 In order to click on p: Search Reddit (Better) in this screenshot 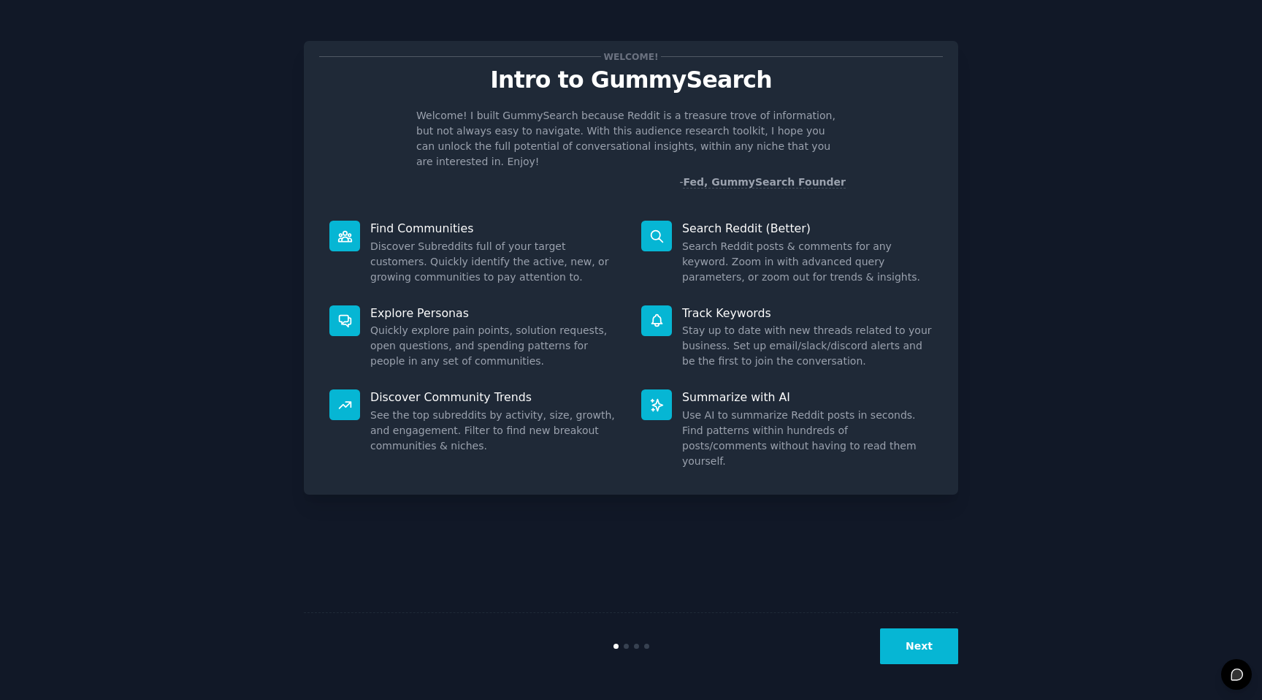, I will do `click(807, 228)`.